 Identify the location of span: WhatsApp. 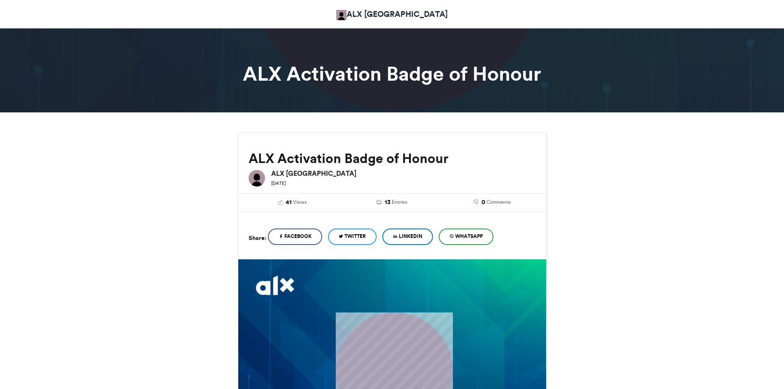
(468, 236).